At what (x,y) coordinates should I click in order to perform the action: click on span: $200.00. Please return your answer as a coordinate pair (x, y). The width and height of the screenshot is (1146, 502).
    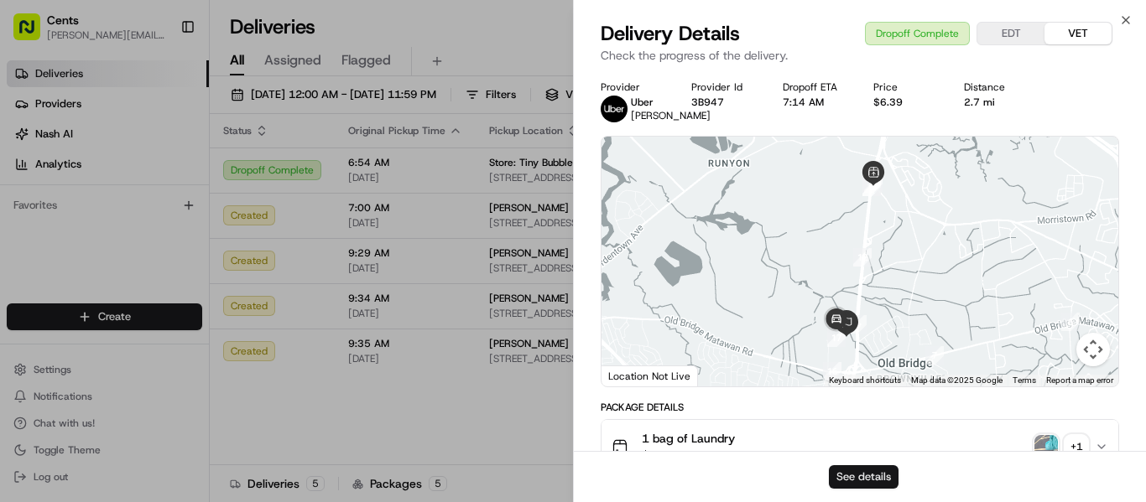
    Looking at the image, I should click on (688, 455).